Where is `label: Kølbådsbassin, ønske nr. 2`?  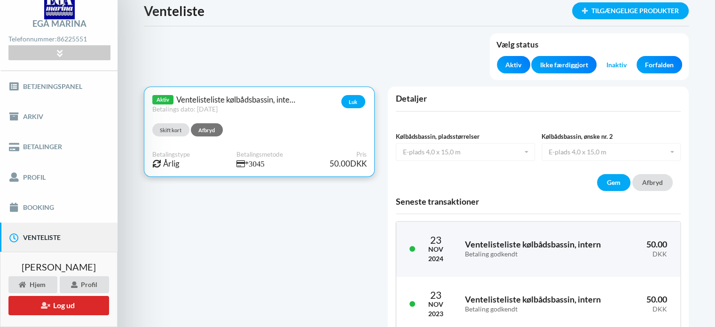
label: Kølbådsbassin, ønske nr. 2 is located at coordinates (611, 136).